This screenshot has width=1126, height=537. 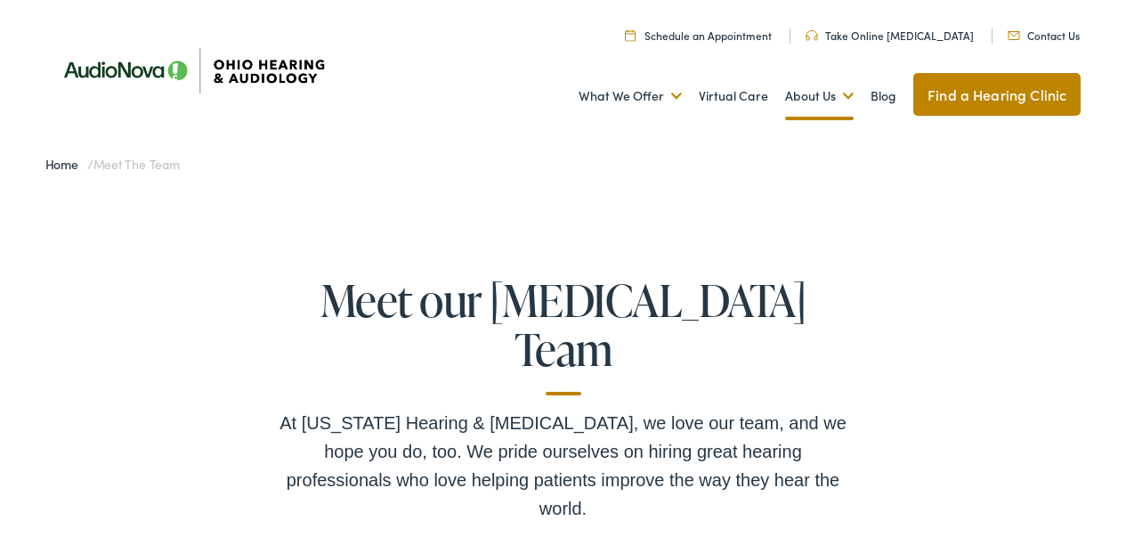 What do you see at coordinates (811, 36) in the screenshot?
I see `img: Headphones icone to schedule online hearing test in Cincinnati, OH` at bounding box center [811, 36].